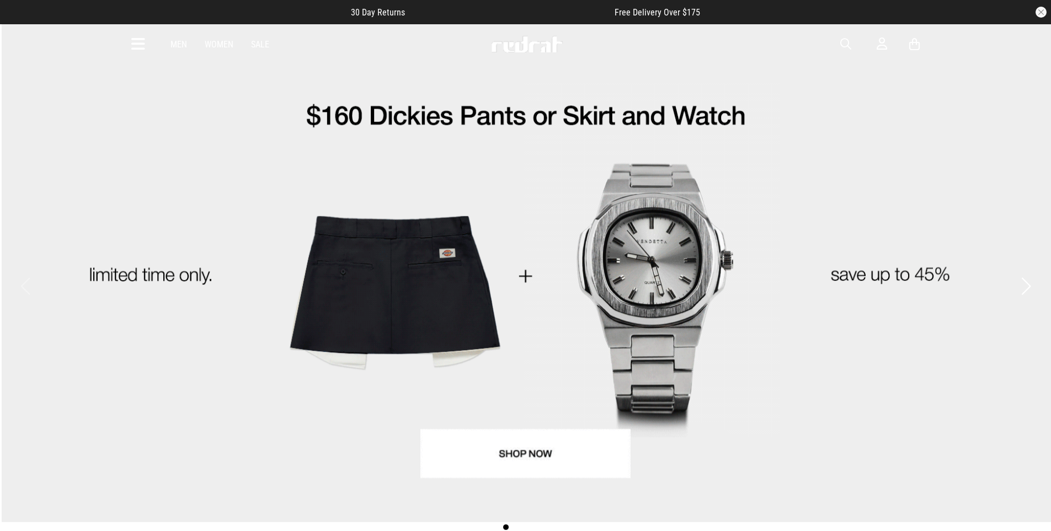 The image size is (1051, 531). What do you see at coordinates (378, 12) in the screenshot?
I see `span: 30 Day Returns` at bounding box center [378, 12].